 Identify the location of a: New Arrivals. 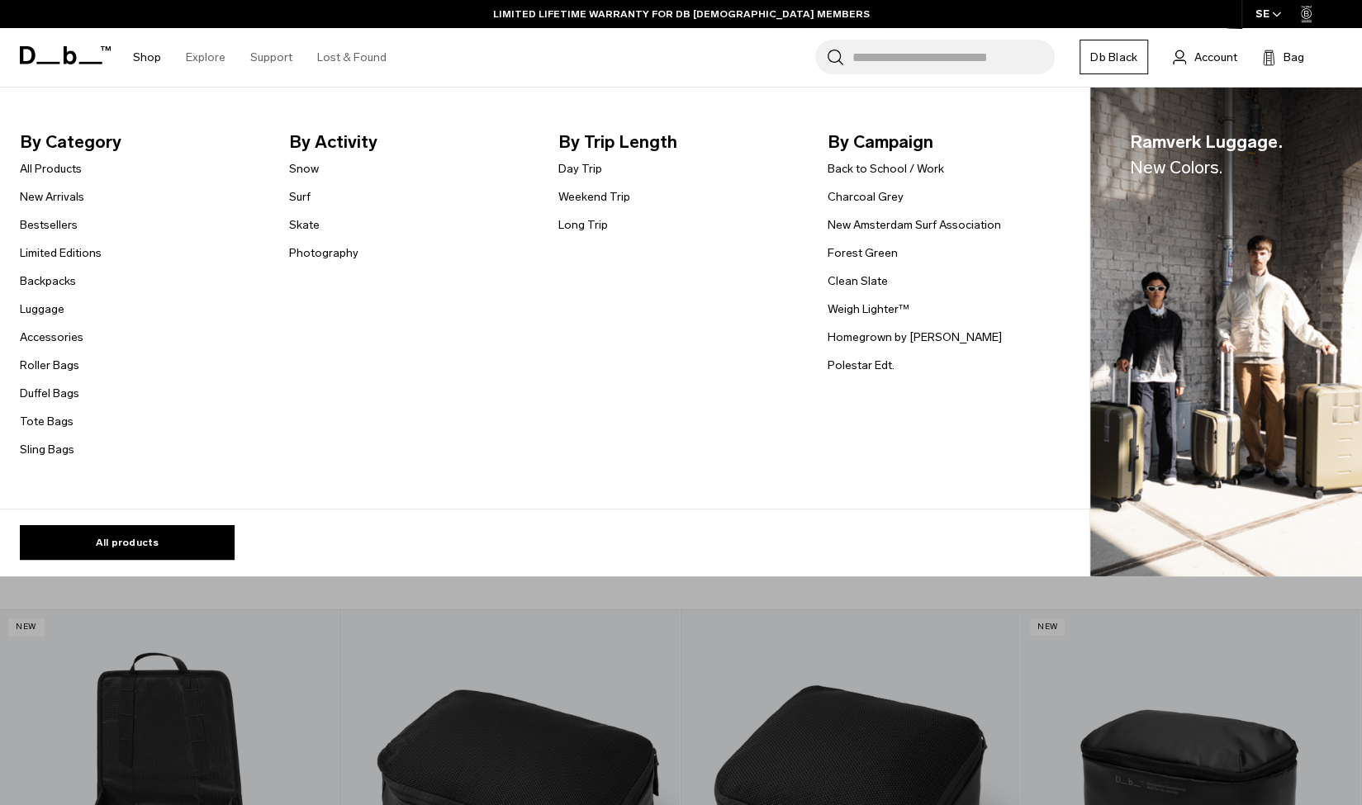
(52, 197).